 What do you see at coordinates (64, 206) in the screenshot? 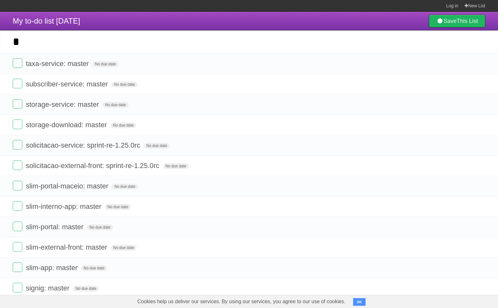
I see `span: slim-interno-app: master` at bounding box center [64, 206].